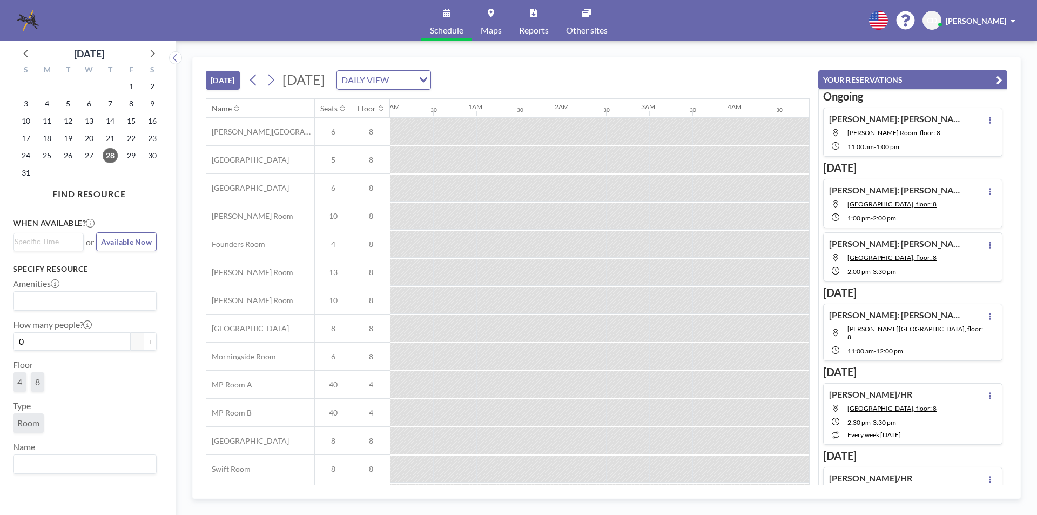 The image size is (1037, 515). I want to click on span: Sunday, August 17, 2025, so click(26, 138).